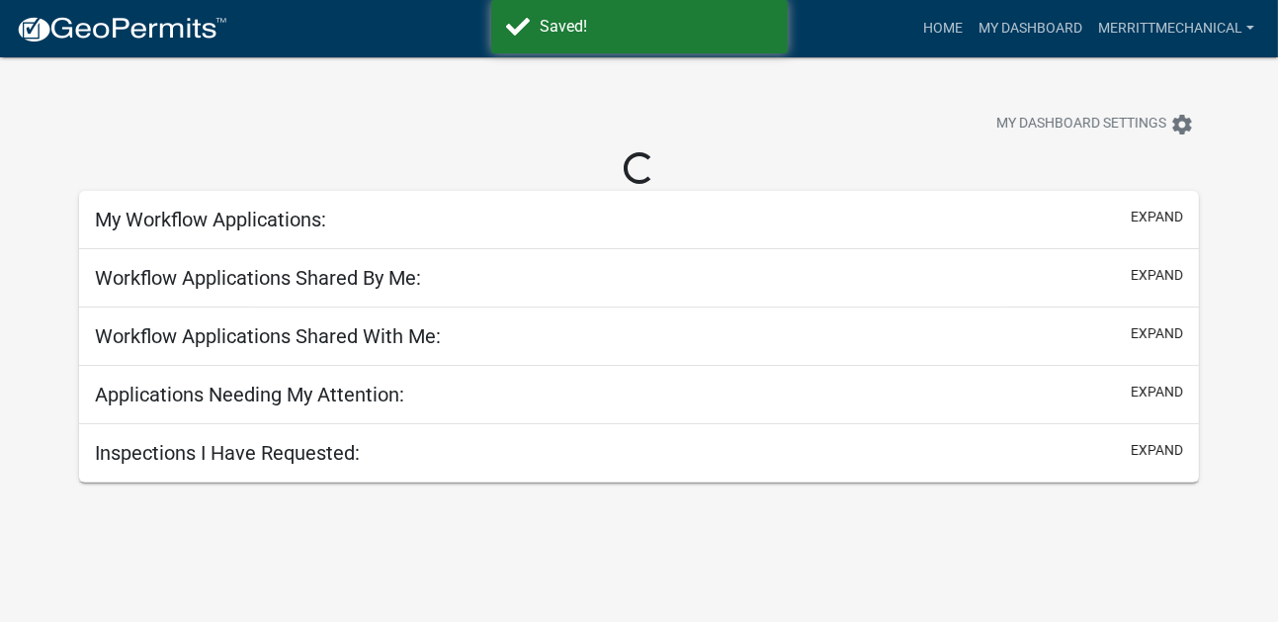 The image size is (1278, 622). I want to click on i: settings, so click(1182, 125).